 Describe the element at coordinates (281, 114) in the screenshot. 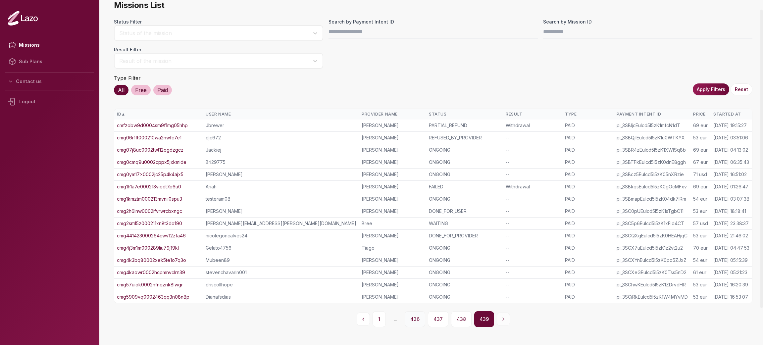

I see `div: User Name` at that location.